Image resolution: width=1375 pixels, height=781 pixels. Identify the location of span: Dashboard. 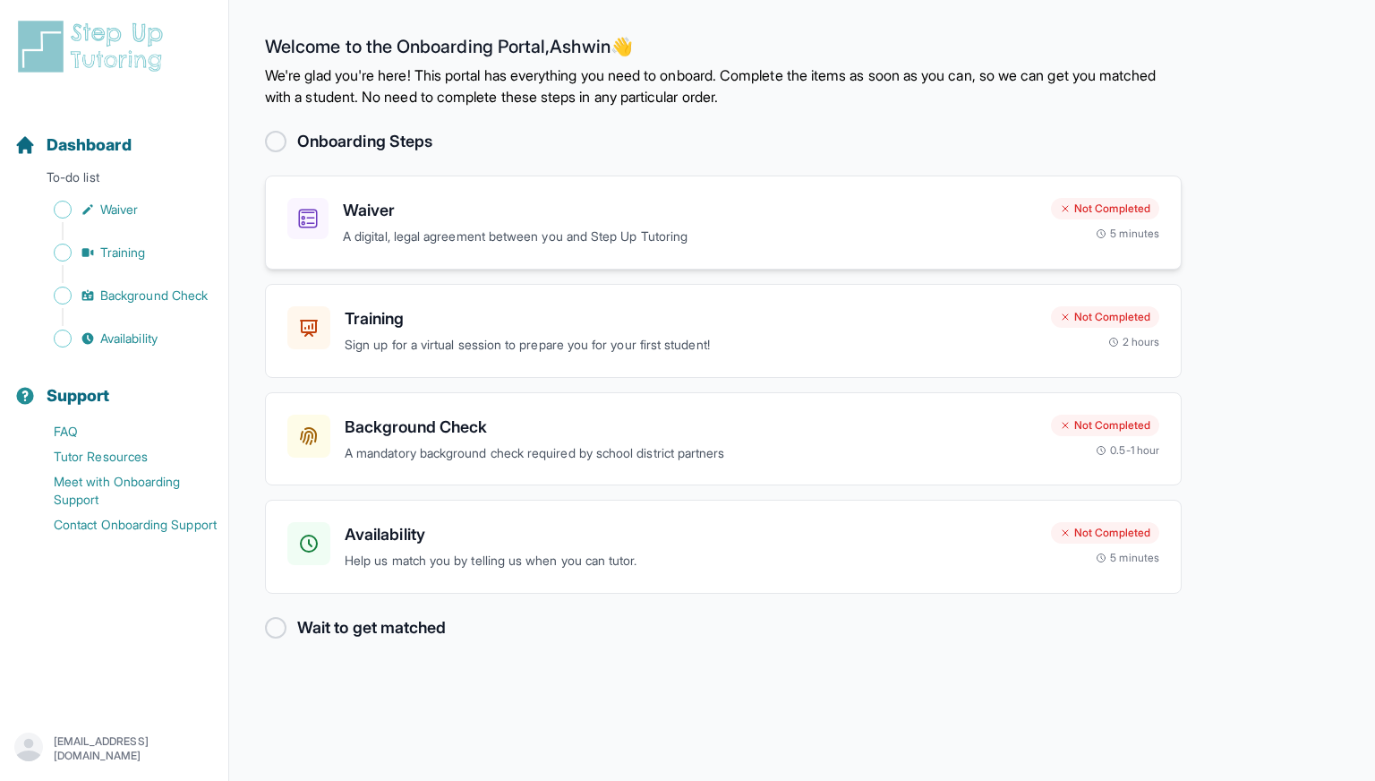
(89, 145).